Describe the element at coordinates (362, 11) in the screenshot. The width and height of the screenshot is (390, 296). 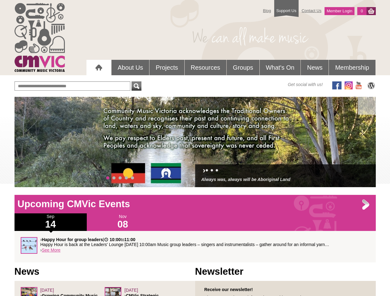
I see `a: 0` at that location.